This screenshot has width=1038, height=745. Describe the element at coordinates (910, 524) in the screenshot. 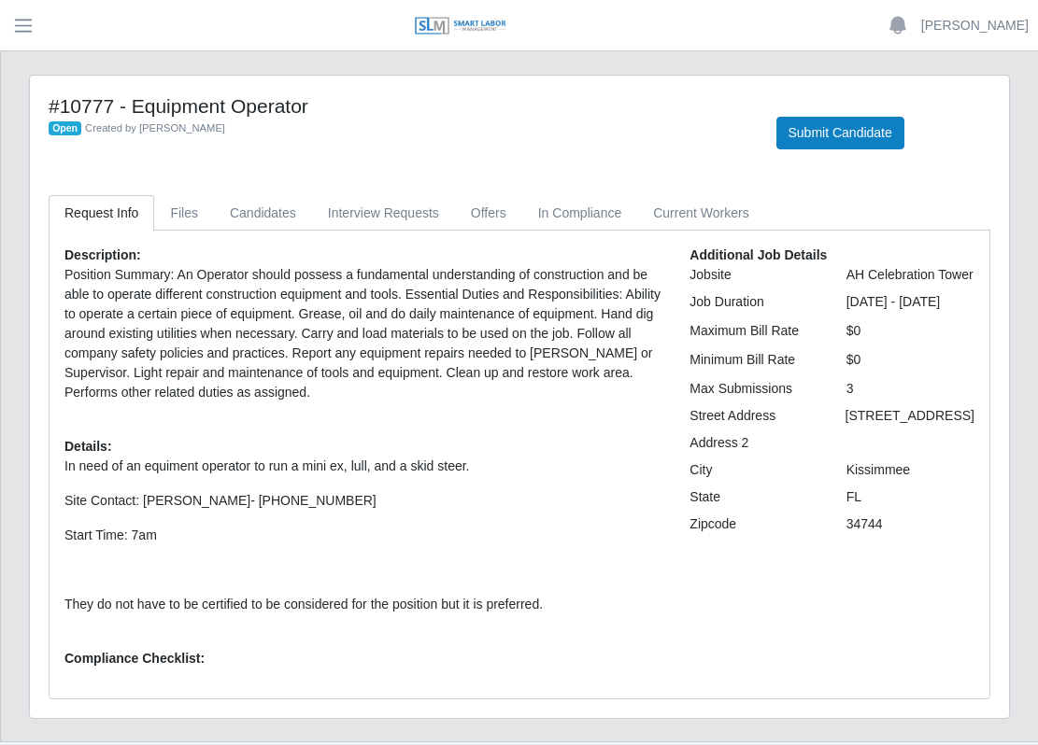

I see `div: 34744` at that location.